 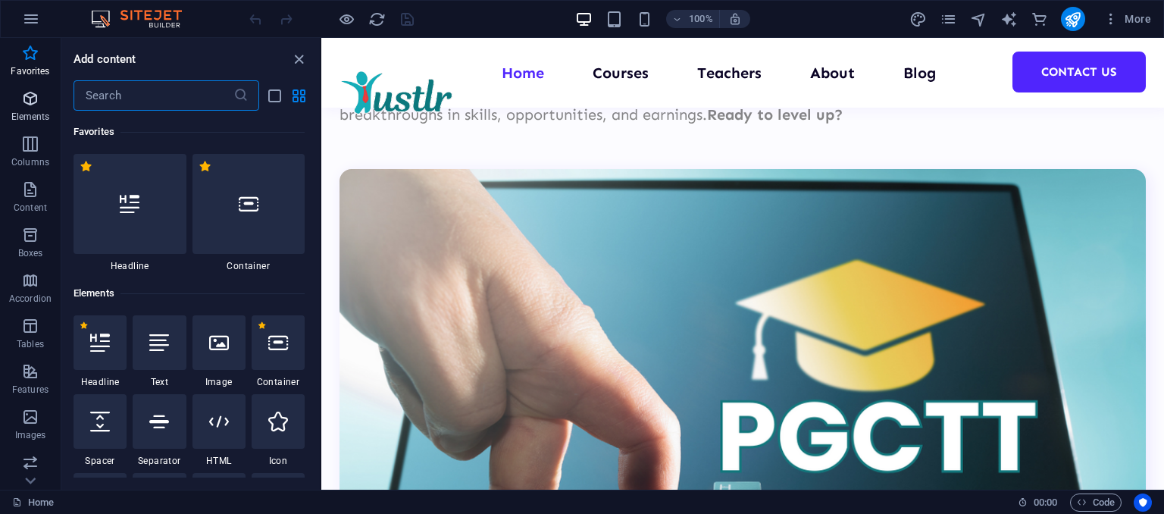 I want to click on button: pages, so click(x=948, y=19).